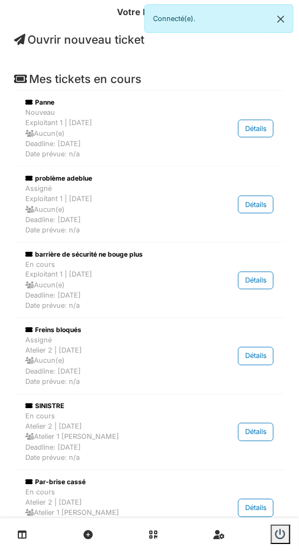  I want to click on h4: Mes tickets en cours, so click(149, 79).